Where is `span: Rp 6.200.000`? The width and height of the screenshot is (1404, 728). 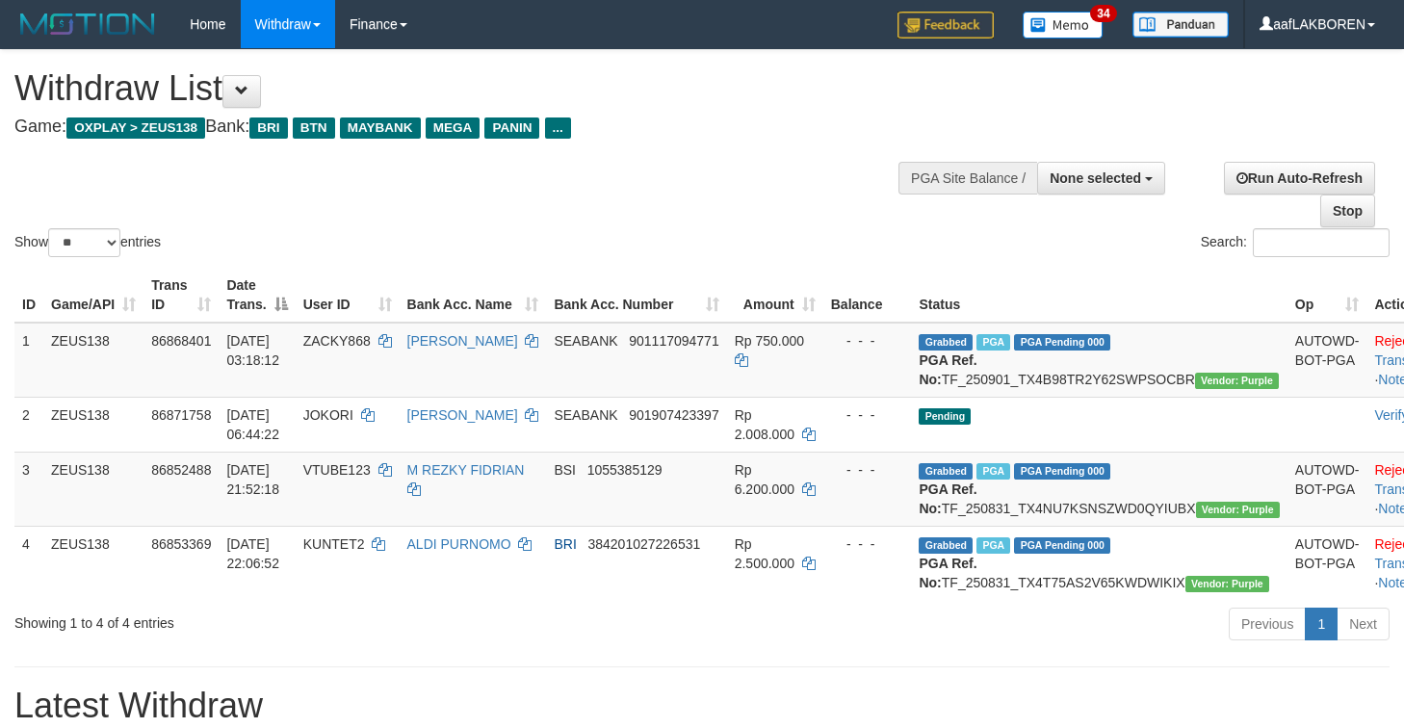 span: Rp 6.200.000 is located at coordinates (764, 479).